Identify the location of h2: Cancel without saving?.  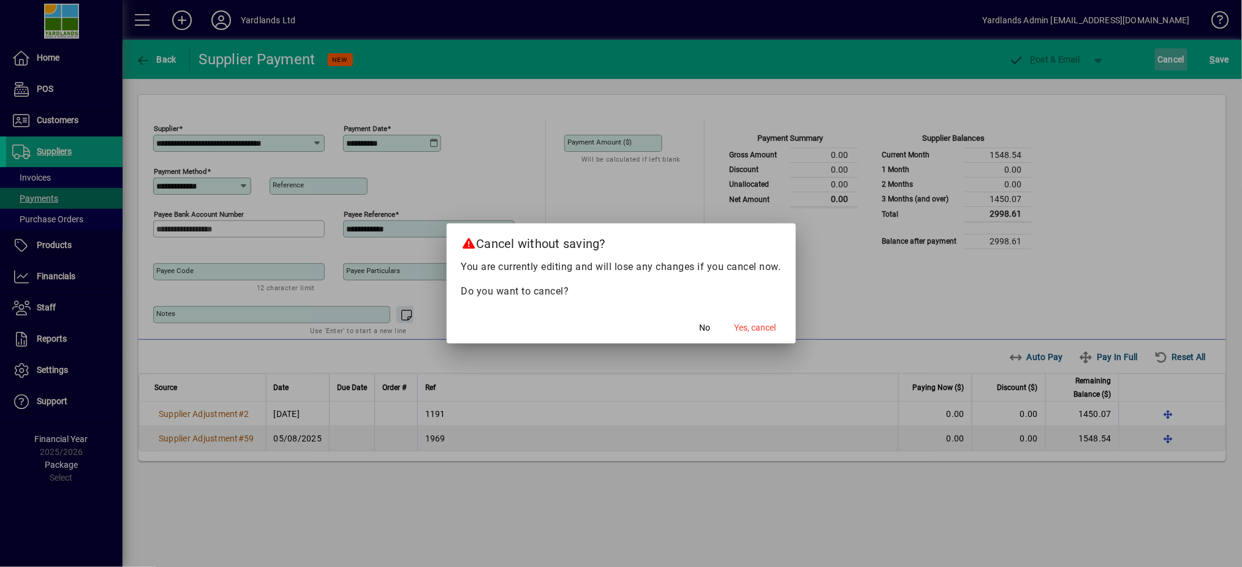
(621, 241).